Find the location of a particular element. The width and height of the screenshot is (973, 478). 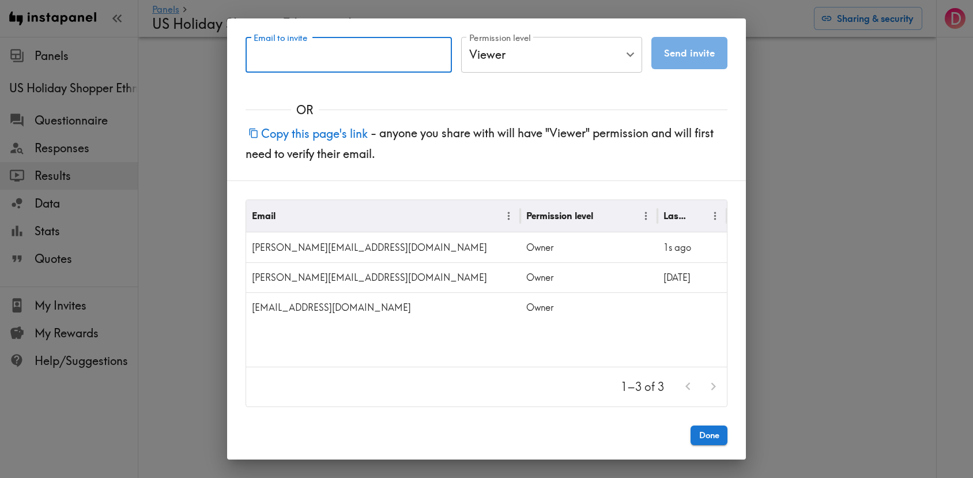

div: Email is located at coordinates (263, 216).